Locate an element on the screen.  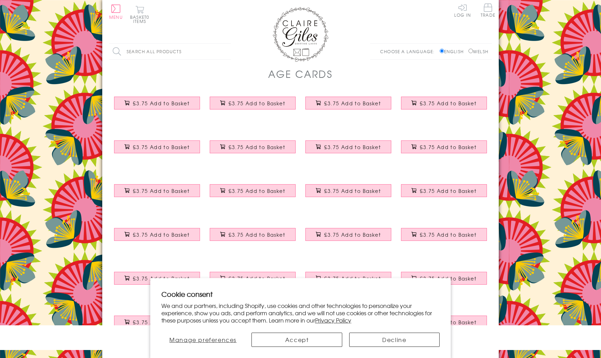
a: Birthday Card, Age 3, Pink, Happy 3rd Birthday, Embellished with pompoms £3.75 Add to Basket is located at coordinates (443, 238).